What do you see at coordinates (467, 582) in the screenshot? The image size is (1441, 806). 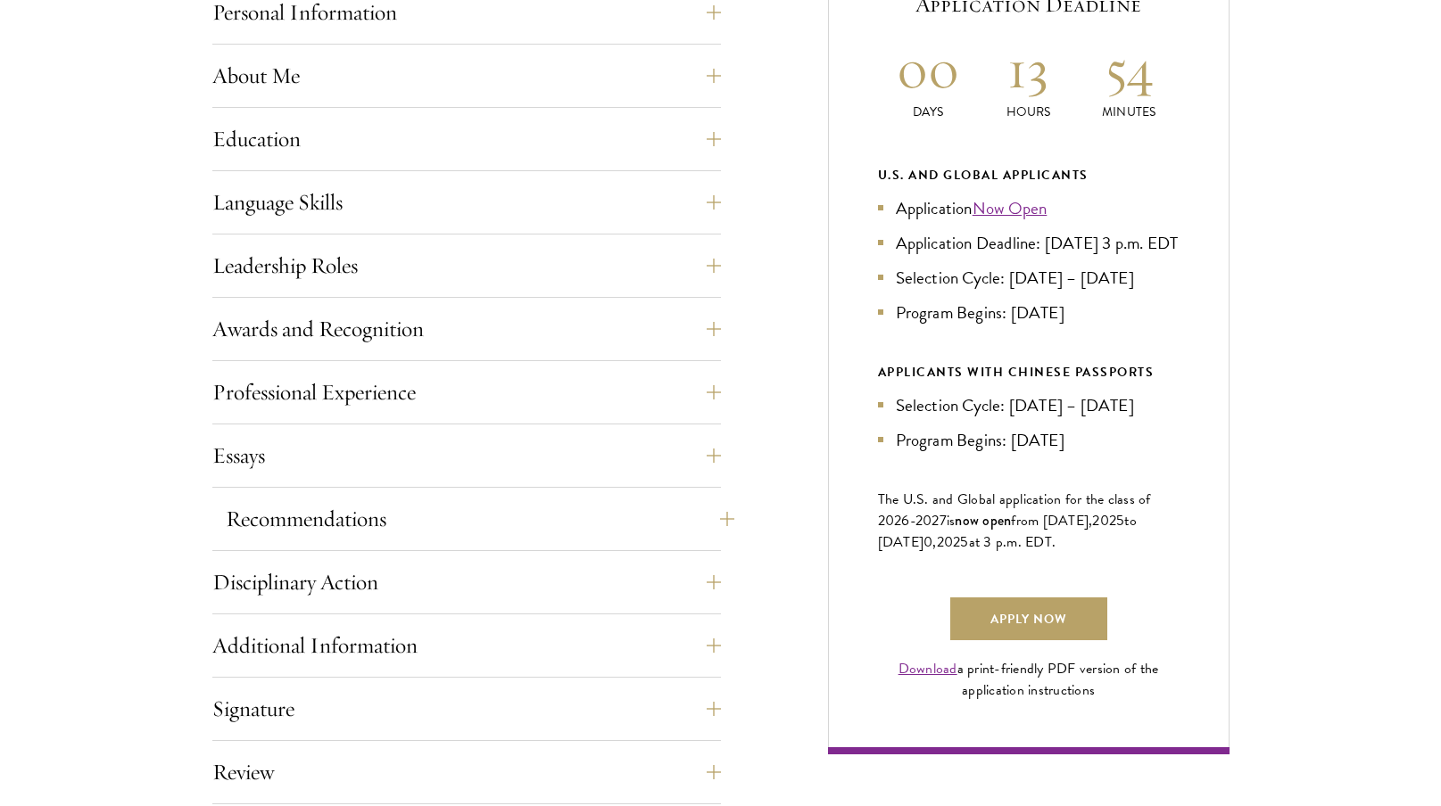 I see `button: Disciplinary Action` at bounding box center [467, 582].